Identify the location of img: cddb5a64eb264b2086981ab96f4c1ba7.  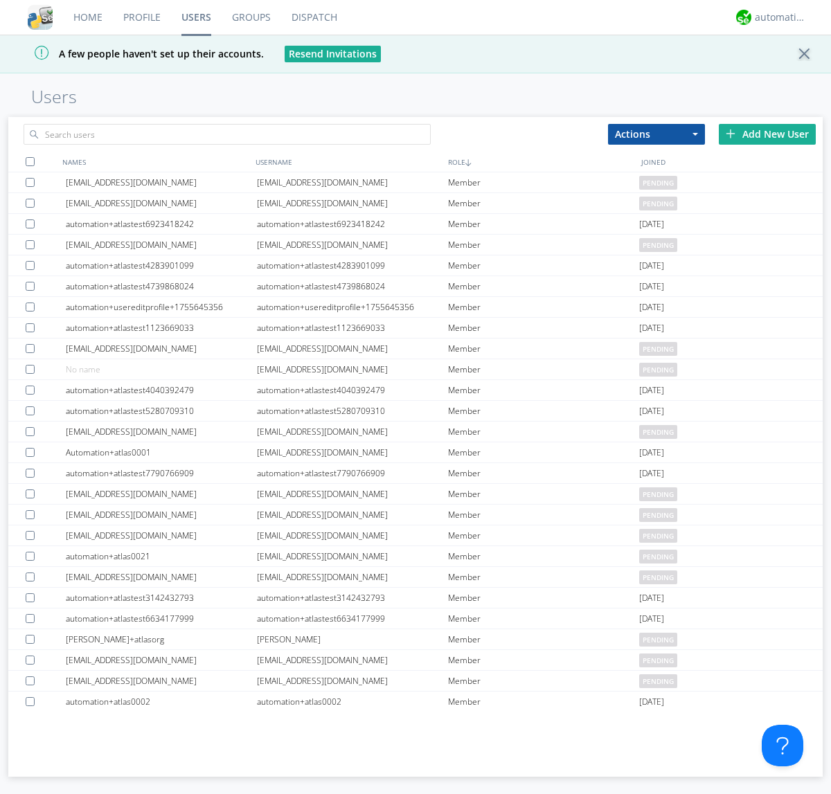
(40, 17).